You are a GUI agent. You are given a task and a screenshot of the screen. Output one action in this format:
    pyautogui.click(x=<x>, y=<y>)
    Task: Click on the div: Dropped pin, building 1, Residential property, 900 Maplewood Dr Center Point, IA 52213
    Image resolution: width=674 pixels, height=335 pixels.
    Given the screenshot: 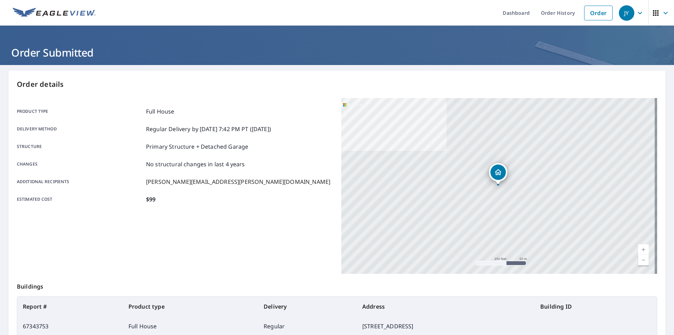 What is the action you would take?
    pyautogui.click(x=498, y=174)
    